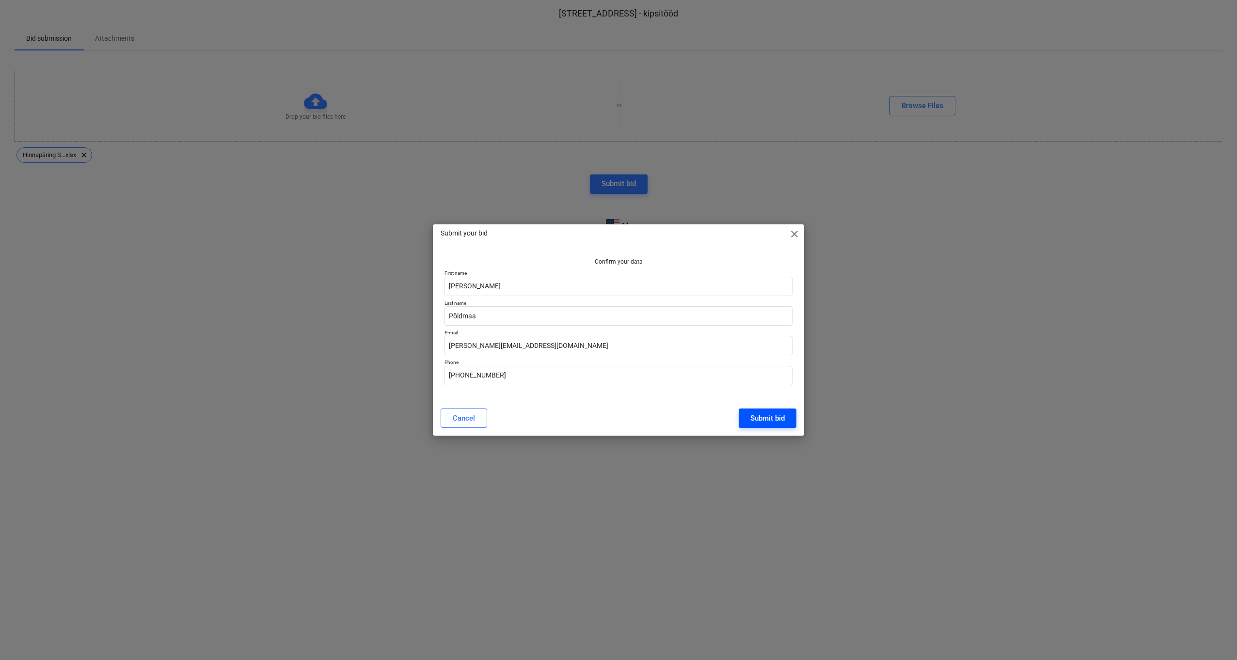 The image size is (1237, 660). I want to click on p: E-mail, so click(618, 332).